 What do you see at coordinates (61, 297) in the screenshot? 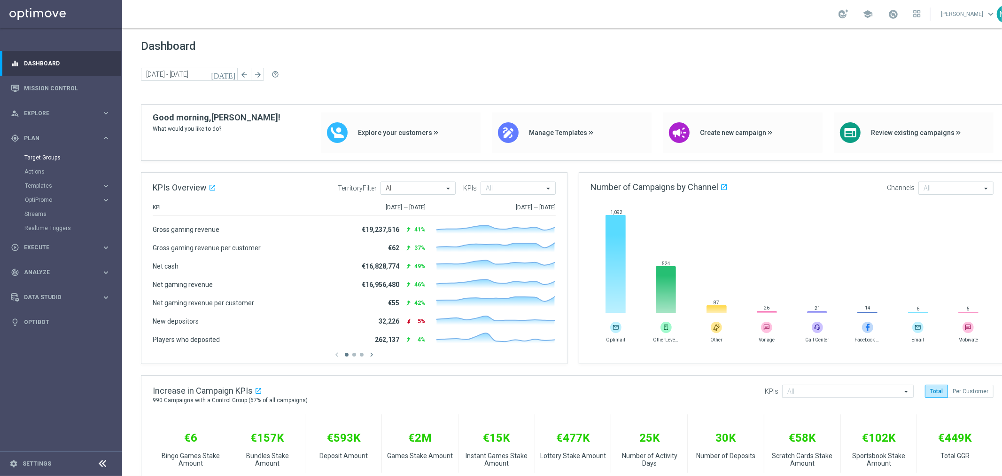
I see `button: Data Studio keyboard_arrow_right` at bounding box center [61, 297].